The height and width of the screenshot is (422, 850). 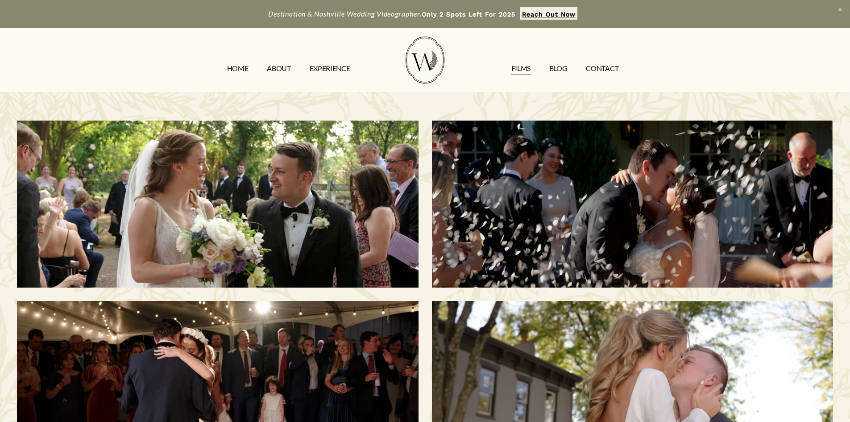 I want to click on a: Morgan & Tommy | Nashville, TN, so click(x=217, y=204).